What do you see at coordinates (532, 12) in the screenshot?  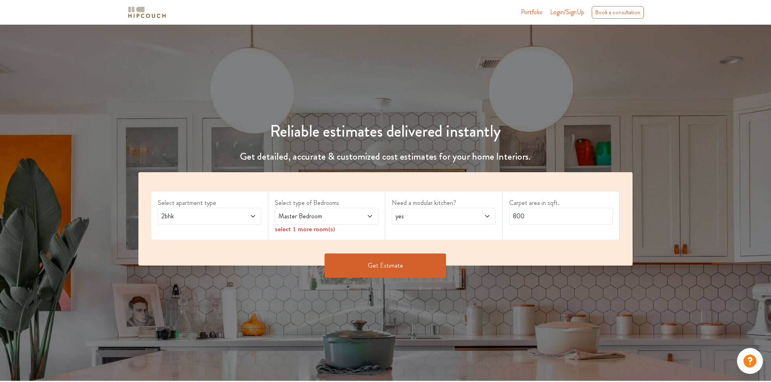 I see `a: Portfolio` at bounding box center [532, 12].